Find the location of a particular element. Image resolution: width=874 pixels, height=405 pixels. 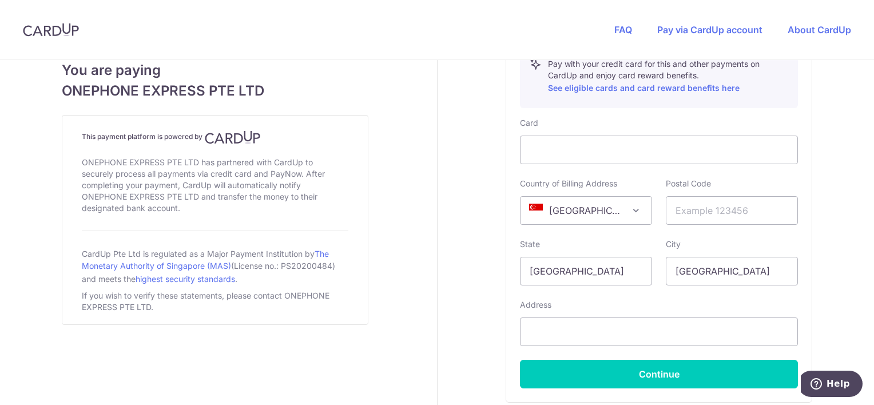

label: Address is located at coordinates (535, 305).